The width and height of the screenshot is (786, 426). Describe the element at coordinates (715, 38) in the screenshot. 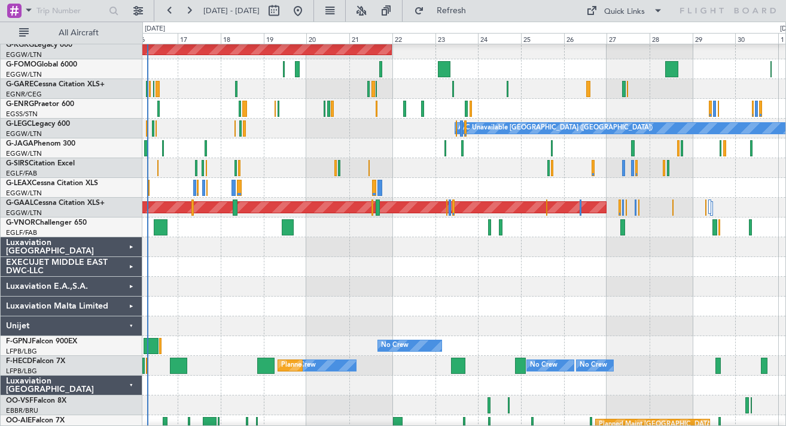

I see `div: 29` at that location.